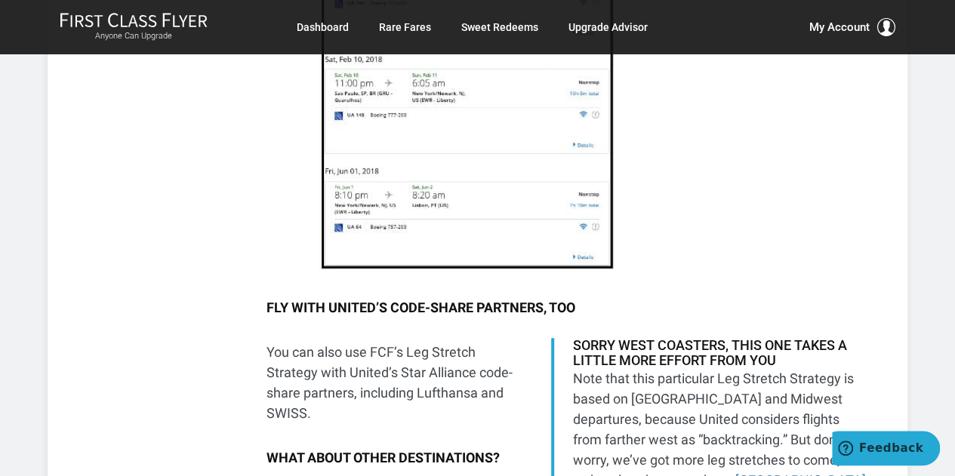 Image resolution: width=955 pixels, height=476 pixels. What do you see at coordinates (134, 20) in the screenshot?
I see `img: First Class Flyer` at bounding box center [134, 20].